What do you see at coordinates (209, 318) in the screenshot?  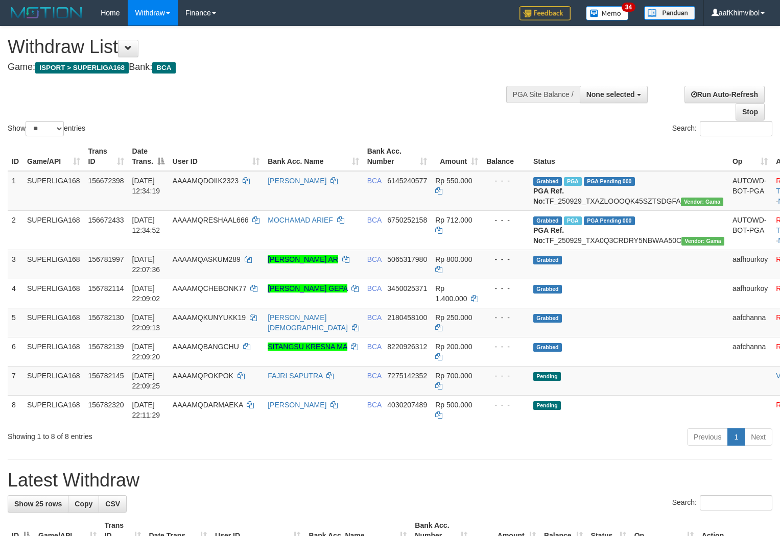 I see `span: AAAAMQKUNYUKK19` at bounding box center [209, 318].